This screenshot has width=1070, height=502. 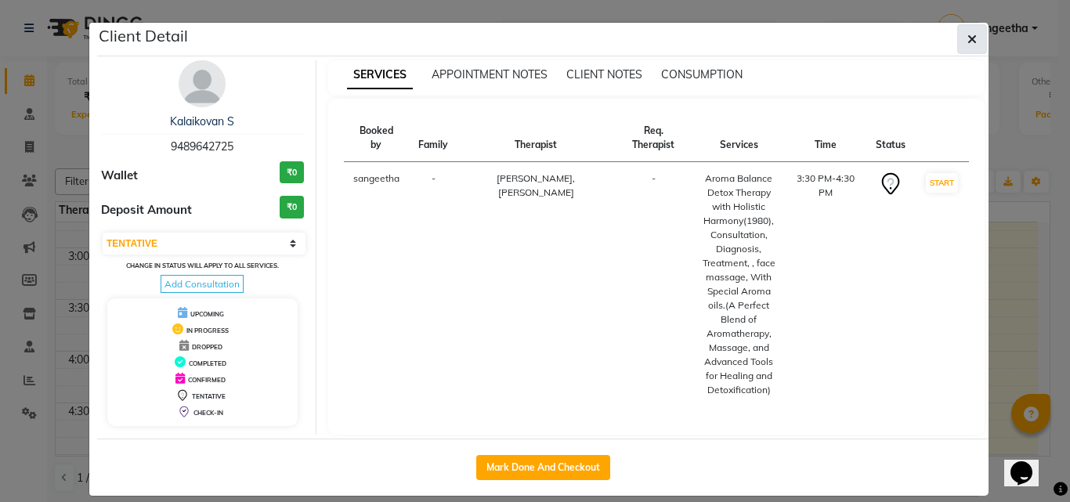 What do you see at coordinates (208, 413) in the screenshot?
I see `span: CHECK-IN` at bounding box center [208, 413].